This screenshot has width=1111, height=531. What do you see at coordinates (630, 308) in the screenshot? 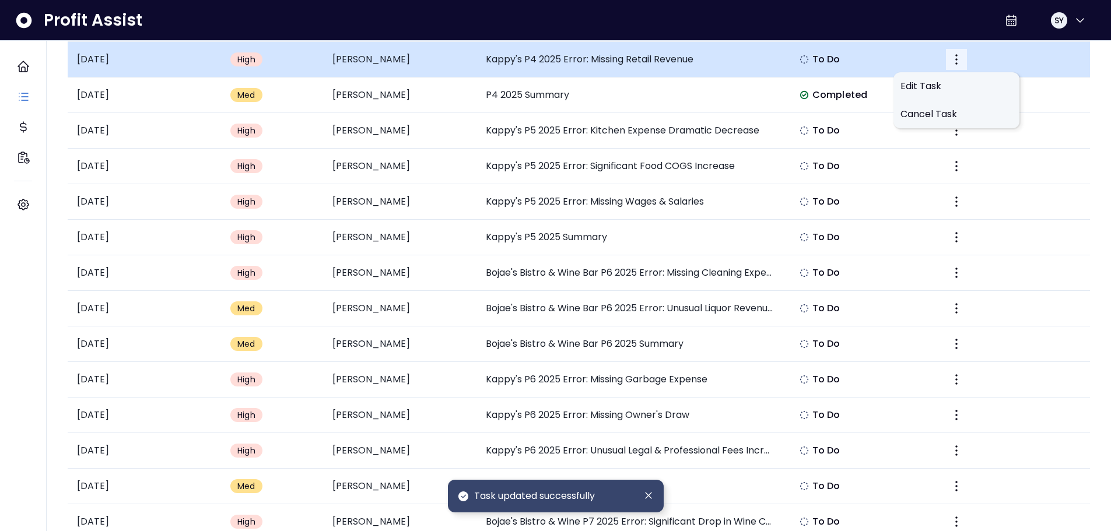
I see `td: Bojae's Bistro & Wine Bar P6 2025 Error: Unusual Liquor Revenue Spike` at bounding box center [630, 308].